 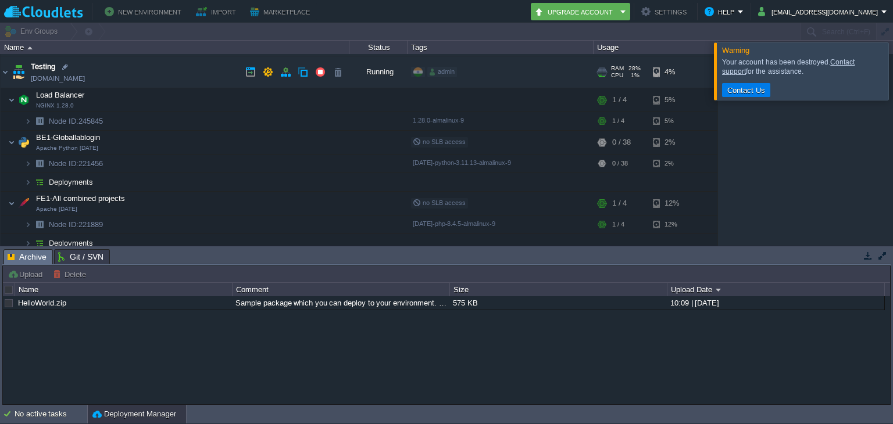 I want to click on span: Testing, so click(x=43, y=67).